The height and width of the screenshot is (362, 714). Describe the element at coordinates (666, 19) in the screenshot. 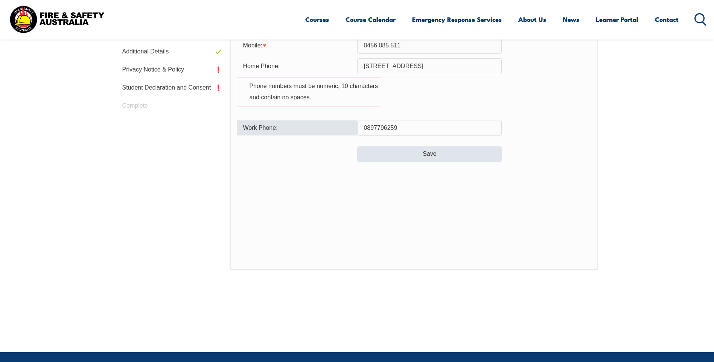

I see `a: Contact` at that location.